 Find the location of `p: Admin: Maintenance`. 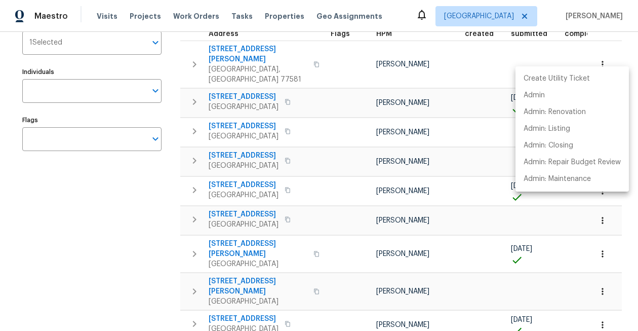

p: Admin: Maintenance is located at coordinates (557, 179).